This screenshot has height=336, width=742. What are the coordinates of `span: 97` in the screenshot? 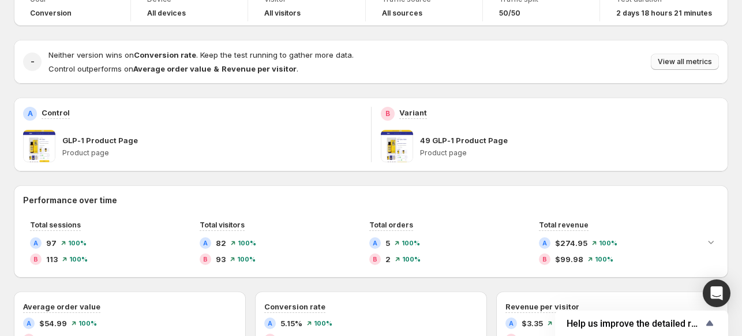 It's located at (51, 243).